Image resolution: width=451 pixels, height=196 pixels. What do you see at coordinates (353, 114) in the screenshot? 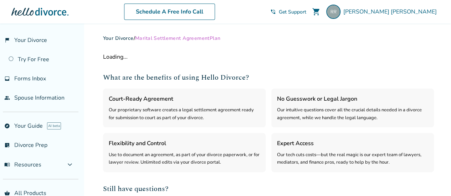
I see `div: Our intuitive questions cover all the crucial details needed in a divorce agreement, while we han...` at bounding box center [353, 114].